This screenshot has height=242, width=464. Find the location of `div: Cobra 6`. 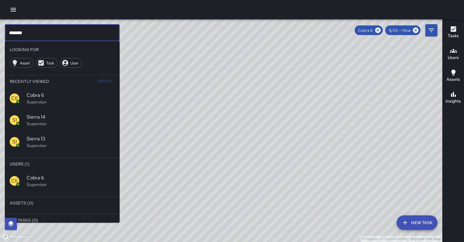

div: Cobra 6 is located at coordinates (369, 30).